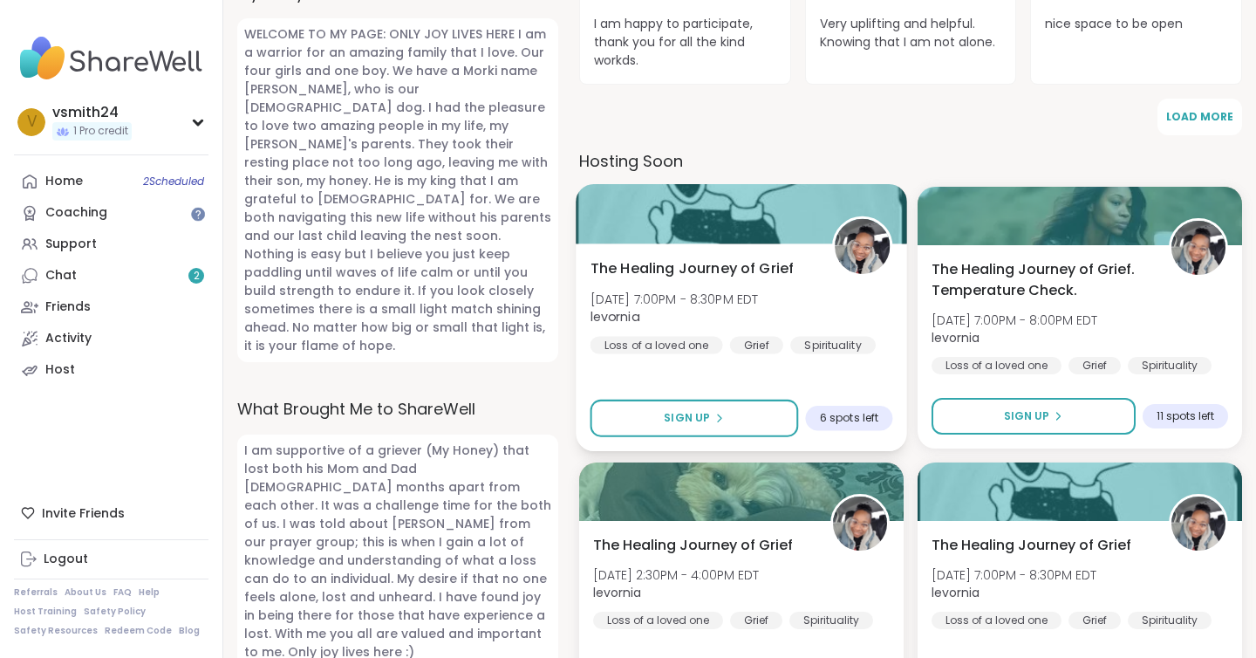  Describe the element at coordinates (31, 122) in the screenshot. I see `span: v` at that location.